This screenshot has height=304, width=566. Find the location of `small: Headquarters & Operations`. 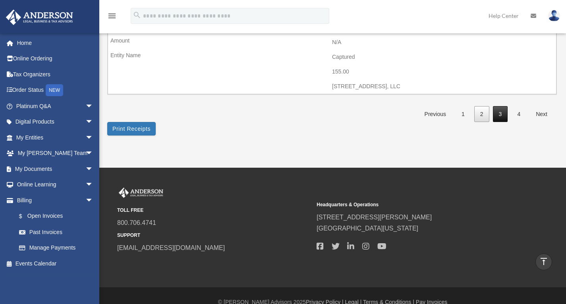

small: Headquarters & Operations is located at coordinates (414, 205).